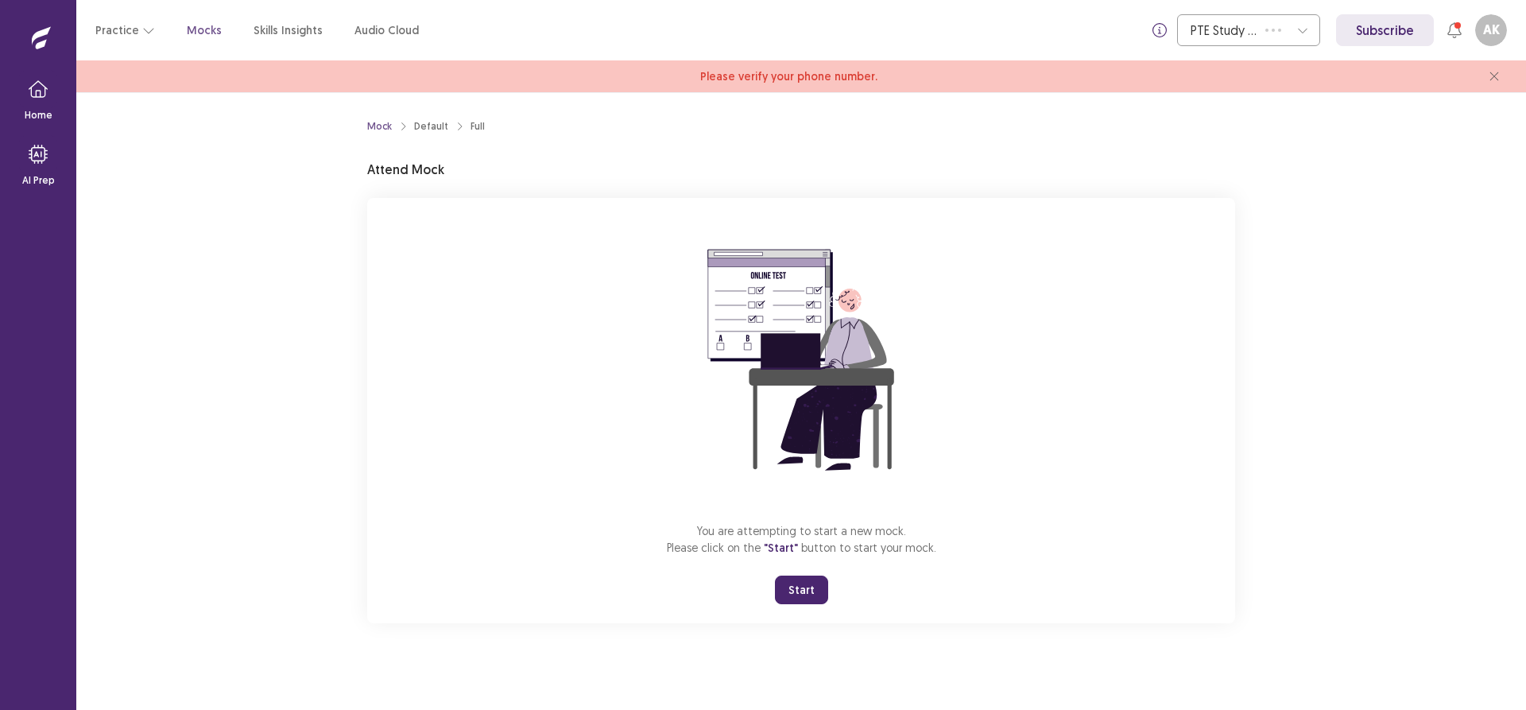  Describe the element at coordinates (379, 126) in the screenshot. I see `a: Mock` at that location.